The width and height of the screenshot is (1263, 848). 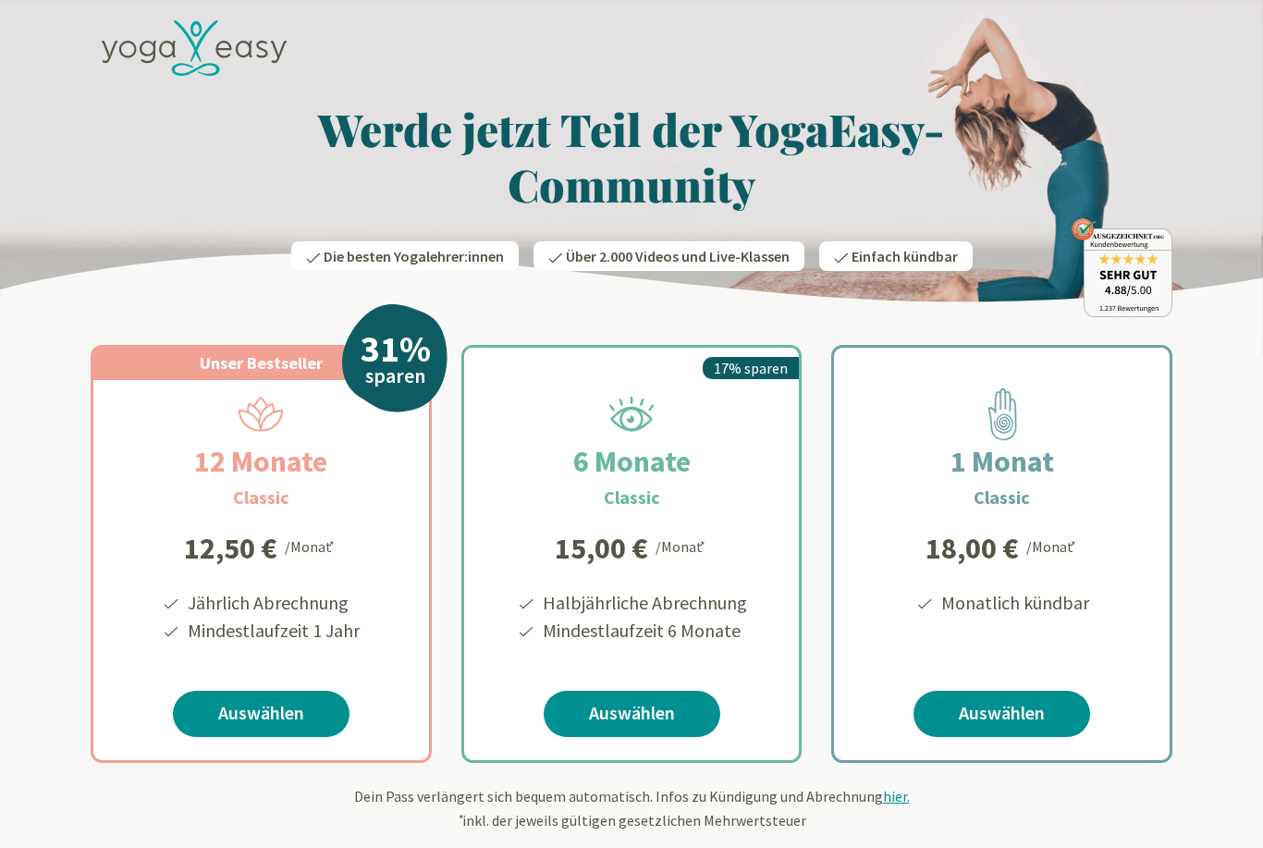 I want to click on div: 31%, so click(x=396, y=349).